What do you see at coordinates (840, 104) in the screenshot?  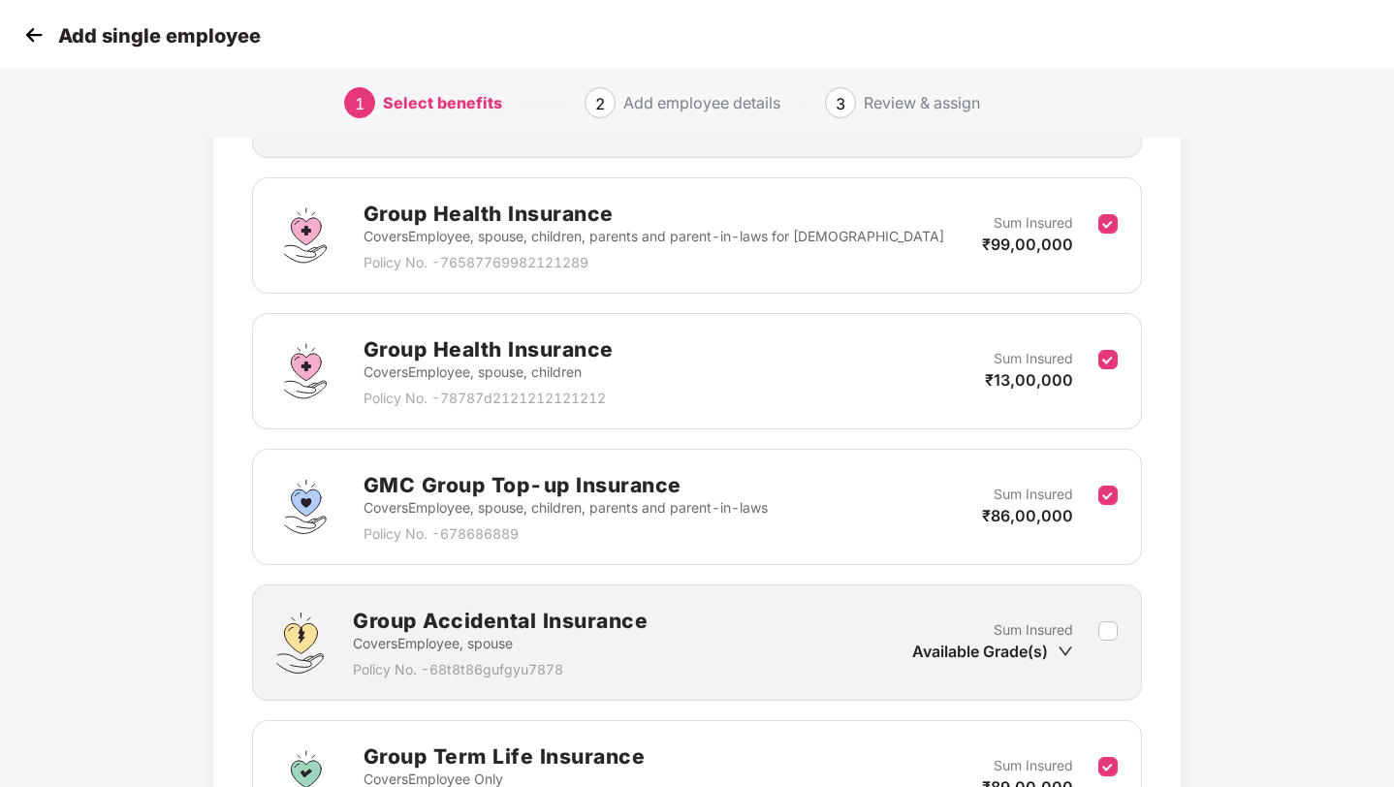 I see `span: 3` at bounding box center [840, 104].